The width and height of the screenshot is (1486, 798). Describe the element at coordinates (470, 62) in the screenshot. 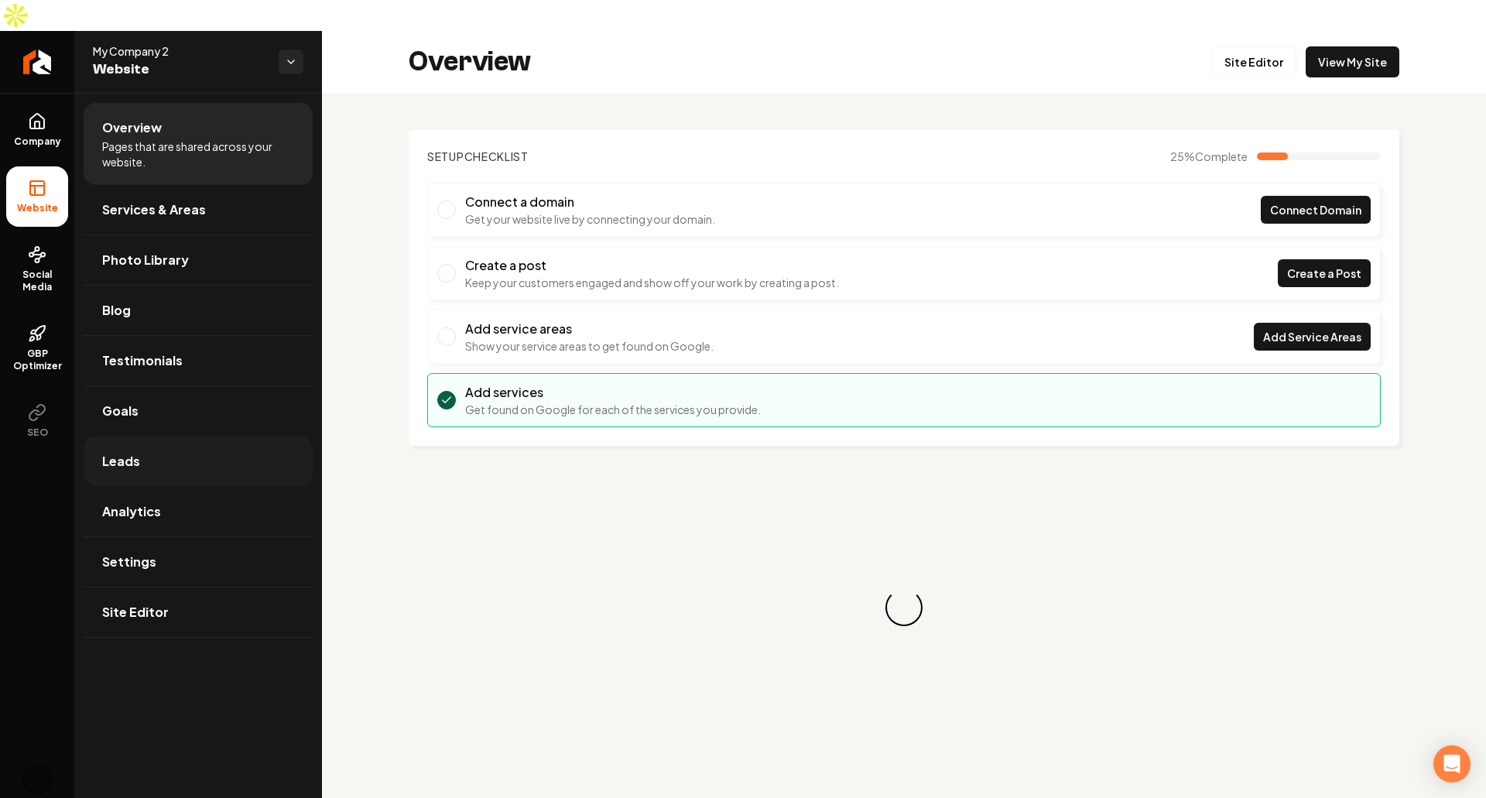

I see `h2: Overview` at that location.